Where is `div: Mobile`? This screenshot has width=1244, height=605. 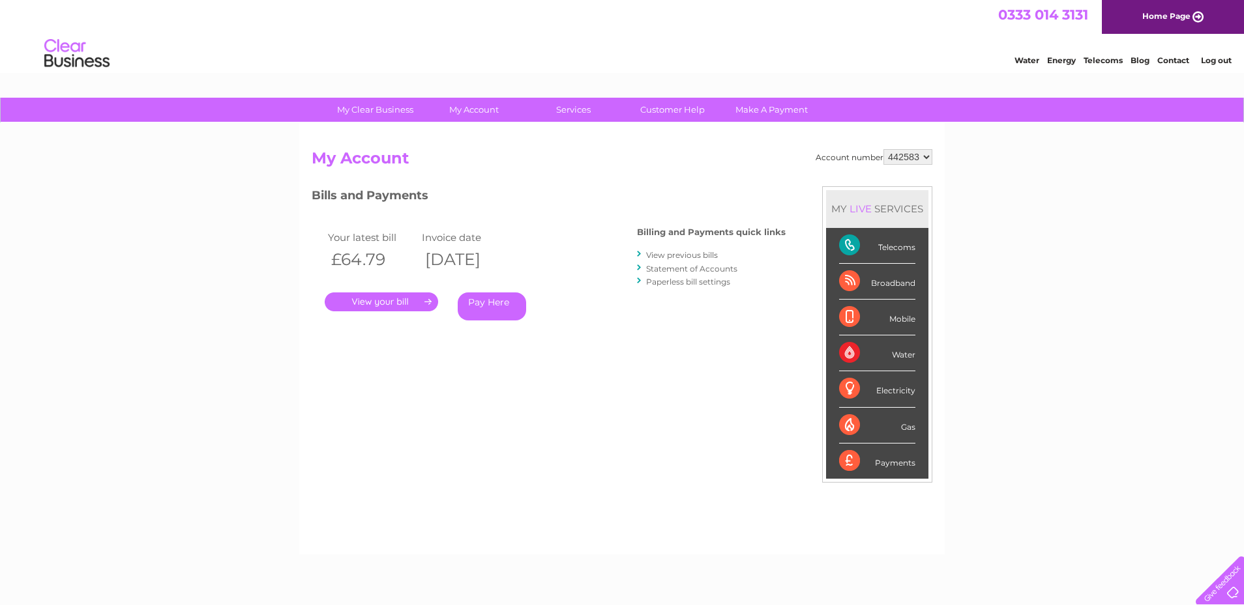 div: Mobile is located at coordinates (877, 317).